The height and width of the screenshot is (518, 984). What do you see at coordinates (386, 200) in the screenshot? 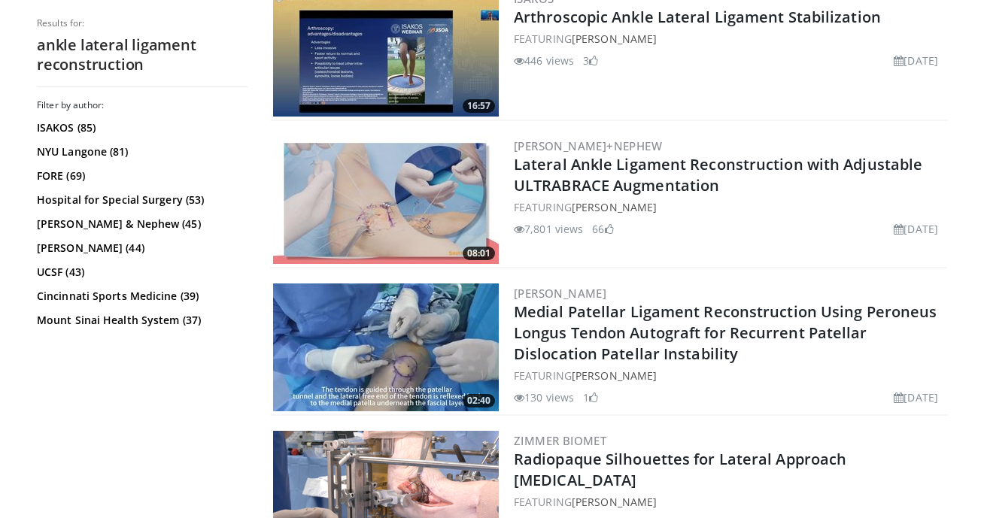
I see `a: 08:01` at bounding box center [386, 200].